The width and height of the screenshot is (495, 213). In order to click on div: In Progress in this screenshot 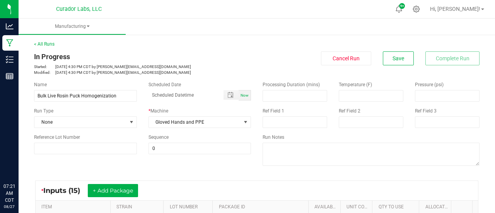, I will do `click(142, 56)`.